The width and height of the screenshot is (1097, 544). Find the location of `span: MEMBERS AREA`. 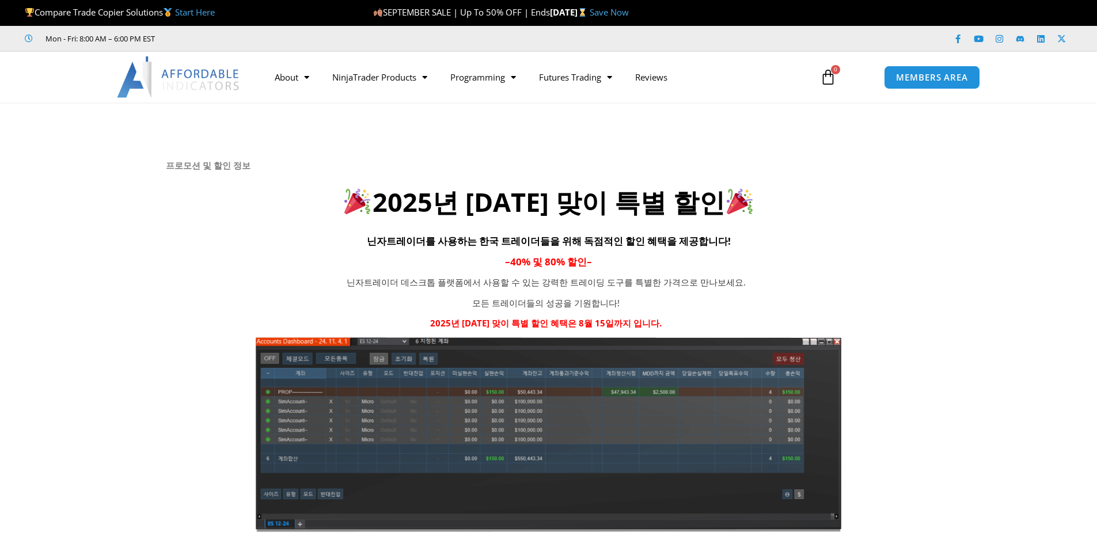

span: MEMBERS AREA is located at coordinates (932, 77).